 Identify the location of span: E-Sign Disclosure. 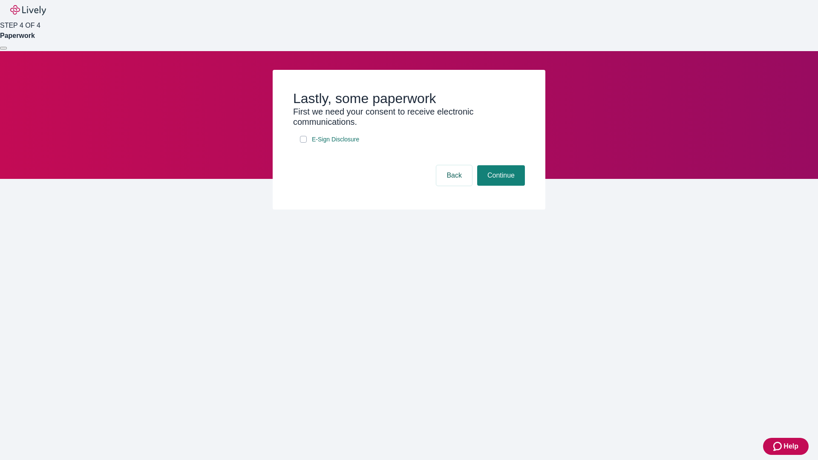
(335, 139).